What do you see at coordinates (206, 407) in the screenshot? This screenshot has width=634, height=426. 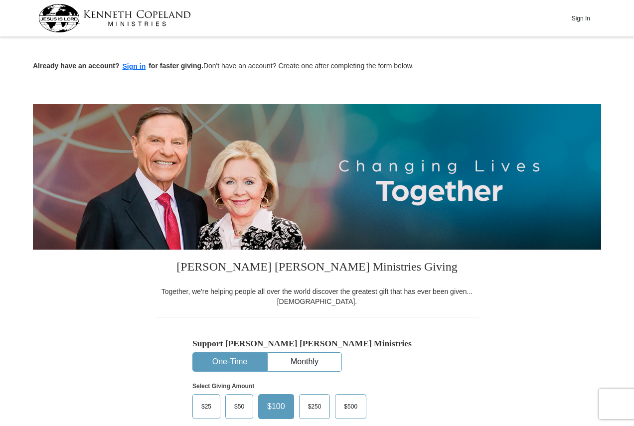 I see `span: $25` at bounding box center [206, 407].